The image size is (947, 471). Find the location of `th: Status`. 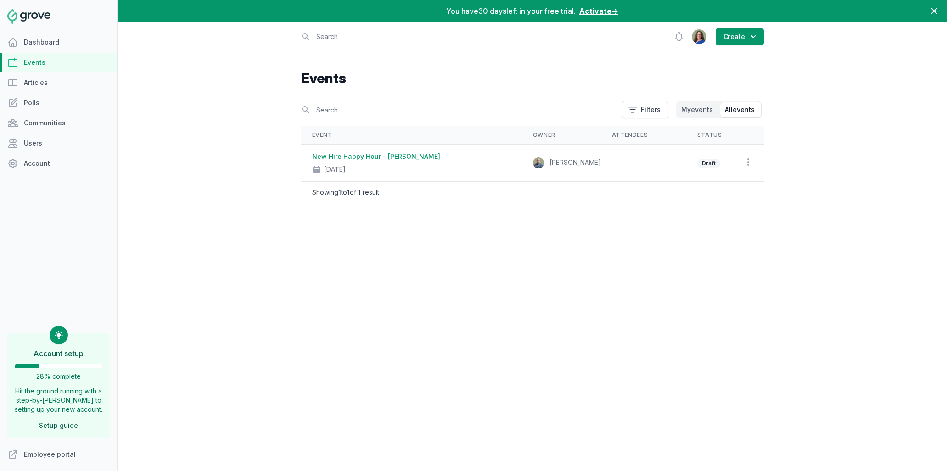

th: Status is located at coordinates (710, 135).